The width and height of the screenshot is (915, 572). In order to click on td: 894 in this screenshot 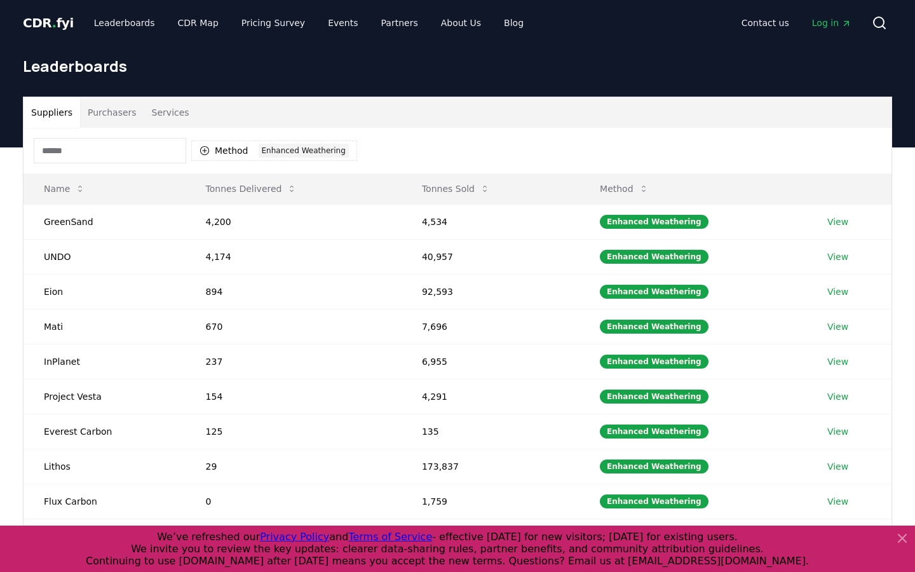, I will do `click(293, 291)`.